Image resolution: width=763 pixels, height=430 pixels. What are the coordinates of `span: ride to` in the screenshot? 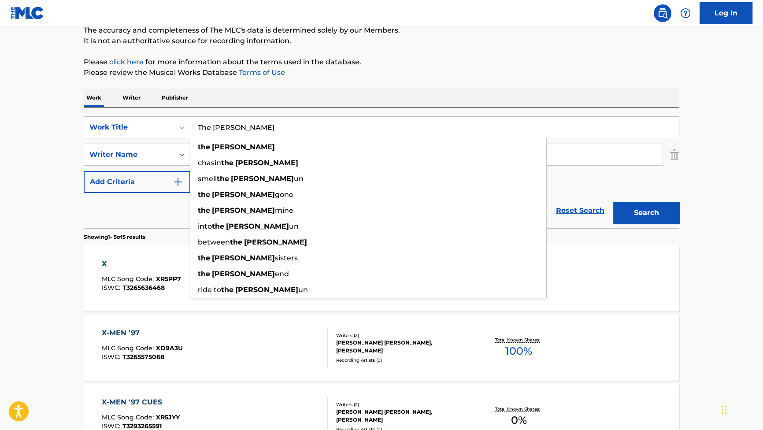 It's located at (209, 289).